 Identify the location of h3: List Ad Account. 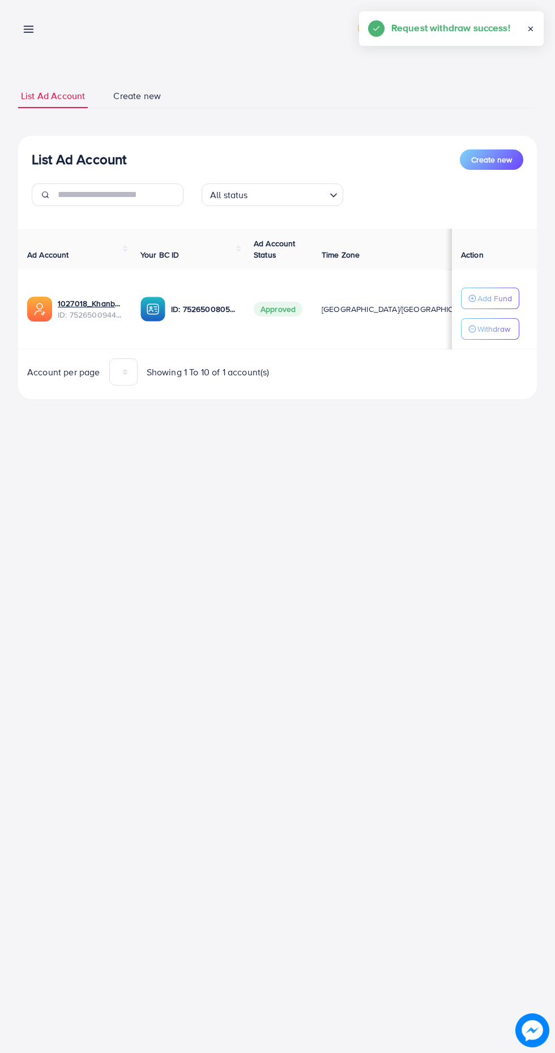
(79, 159).